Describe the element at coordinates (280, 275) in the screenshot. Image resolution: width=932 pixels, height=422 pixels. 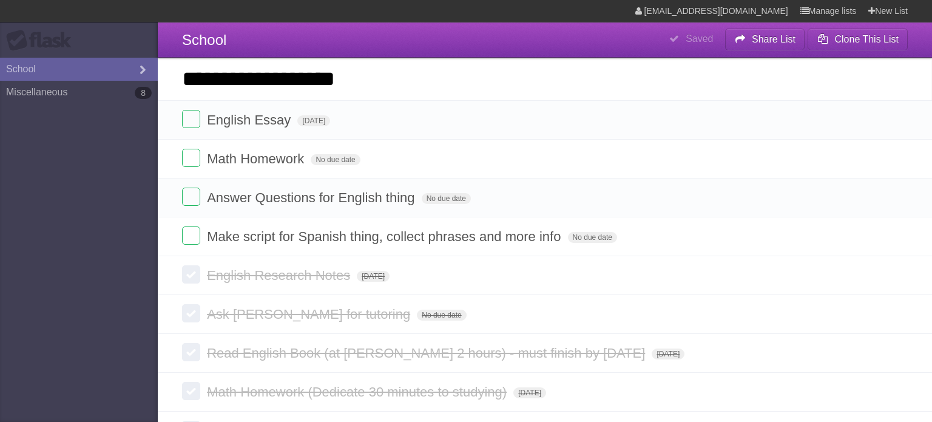
I see `span: English Research Notes` at that location.